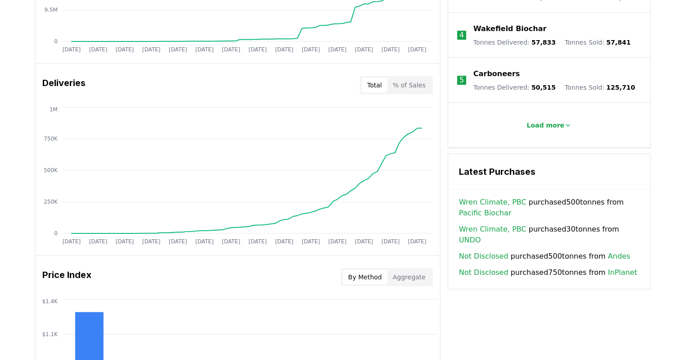 This screenshot has width=685, height=360. Describe the element at coordinates (50, 334) in the screenshot. I see `tspan: $1.1K` at that location.